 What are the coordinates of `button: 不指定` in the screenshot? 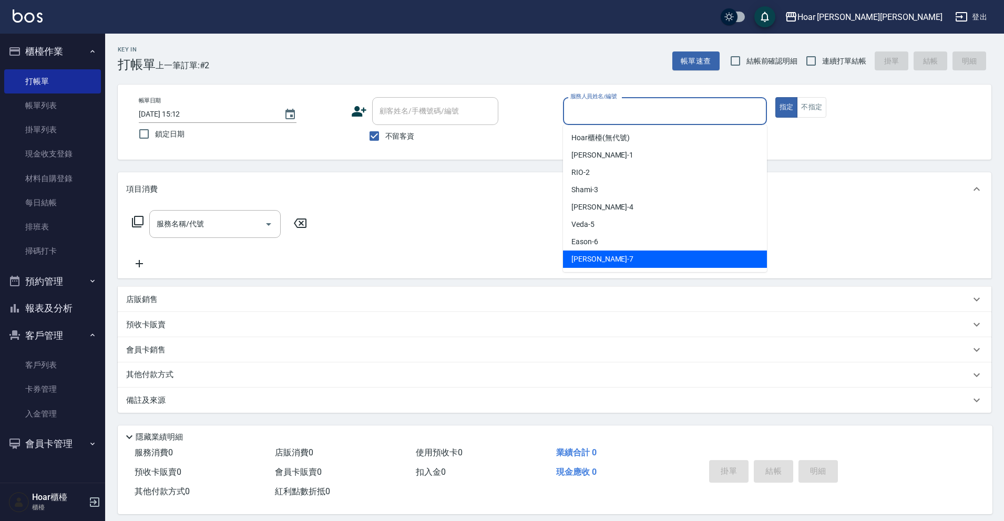 It's located at (811, 107).